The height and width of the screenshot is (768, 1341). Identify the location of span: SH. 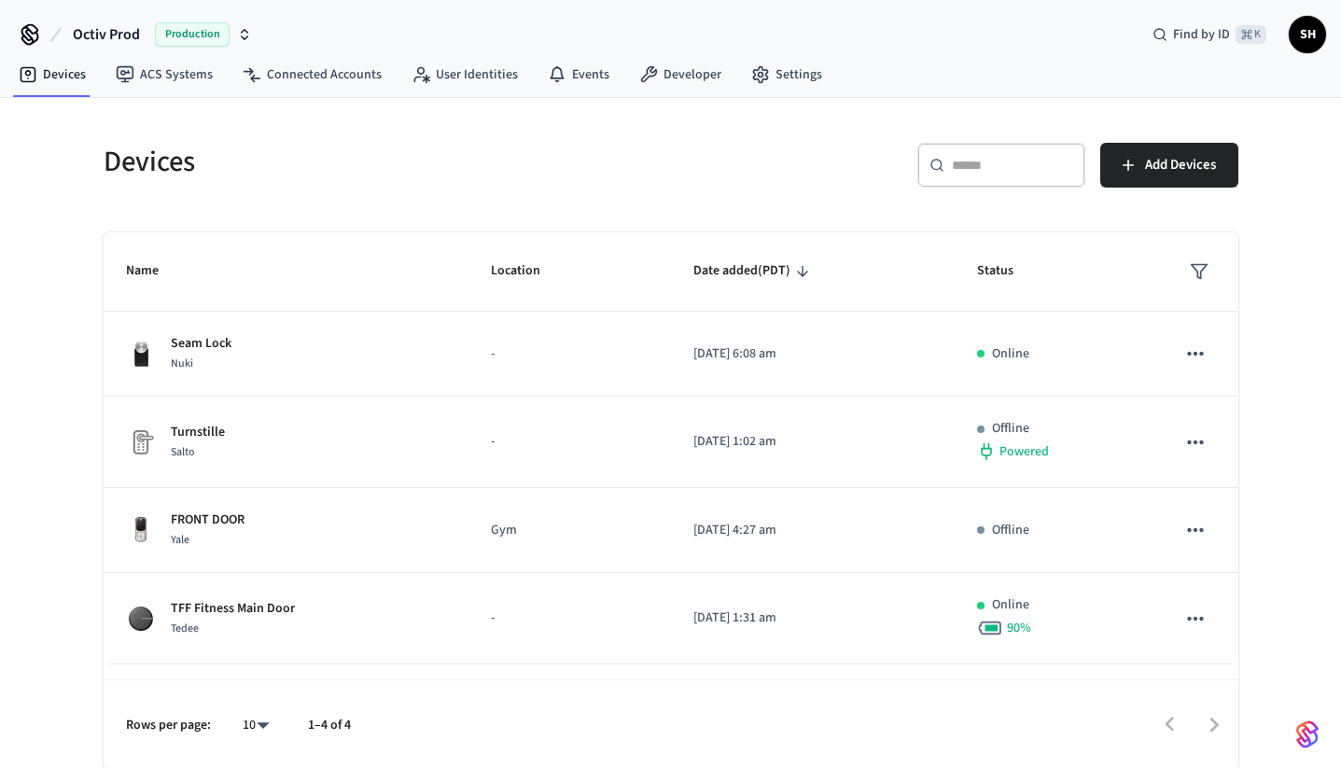
(1307, 35).